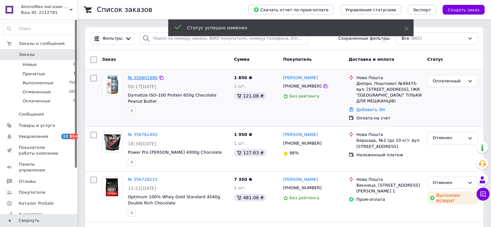 The height and width of the screenshot is (227, 491). I want to click on span: Заказы и сообщения, so click(42, 44).